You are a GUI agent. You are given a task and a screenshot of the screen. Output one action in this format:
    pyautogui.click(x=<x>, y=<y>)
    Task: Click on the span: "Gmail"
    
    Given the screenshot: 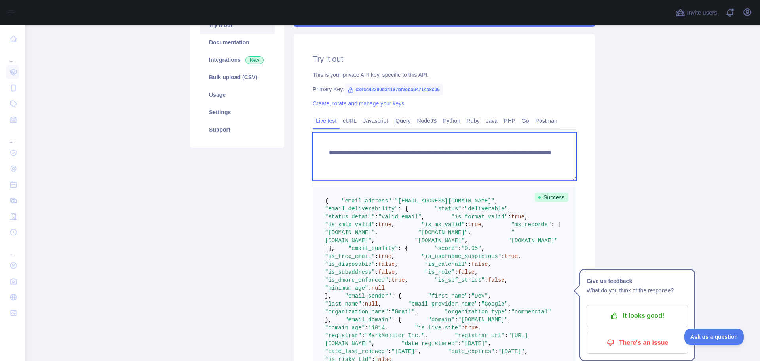 What is the action you would take?
    pyautogui.click(x=403, y=312)
    